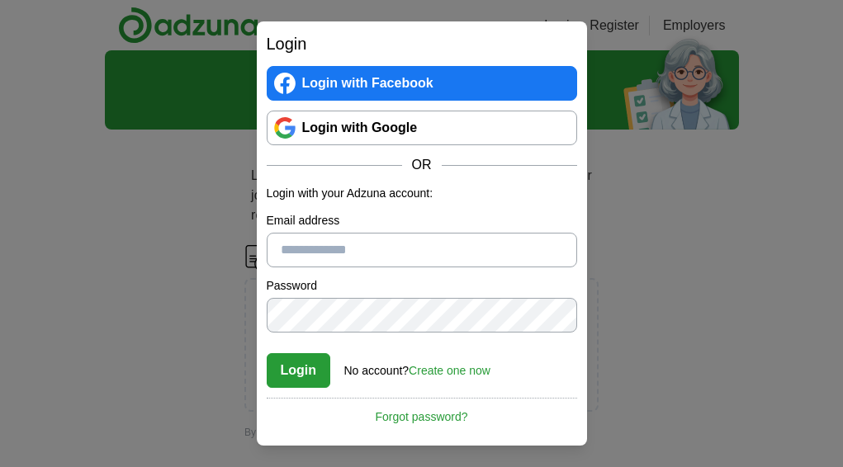 The height and width of the screenshot is (467, 843). What do you see at coordinates (422, 286) in the screenshot?
I see `label: Password` at bounding box center [422, 286].